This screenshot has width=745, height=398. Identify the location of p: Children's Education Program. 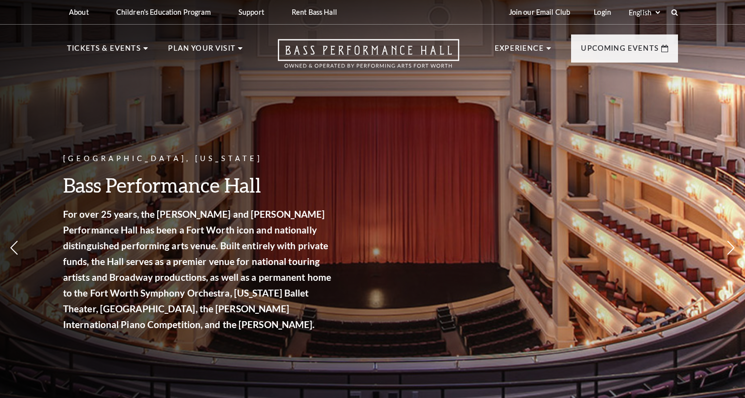
(164, 12).